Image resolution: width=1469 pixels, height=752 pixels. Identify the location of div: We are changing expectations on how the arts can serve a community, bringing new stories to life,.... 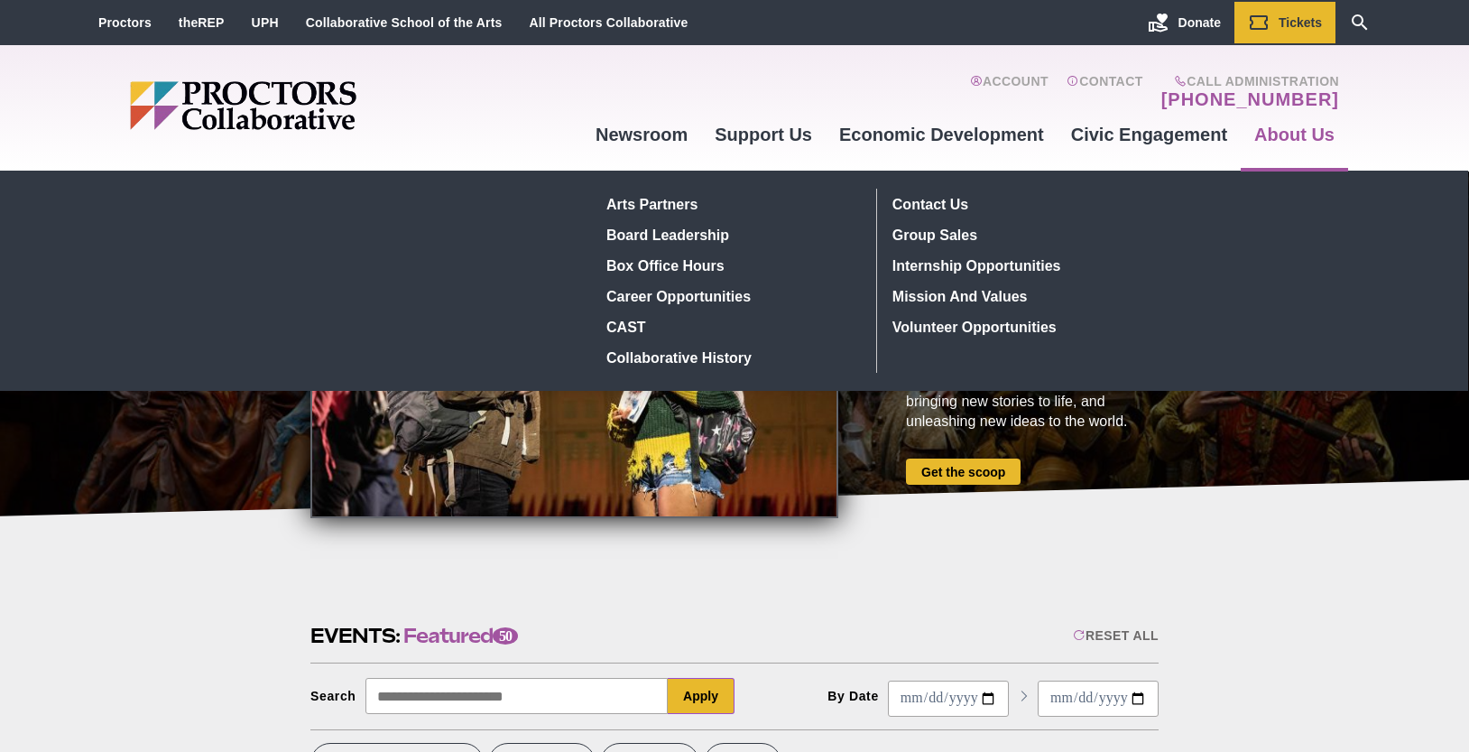
(1032, 392).